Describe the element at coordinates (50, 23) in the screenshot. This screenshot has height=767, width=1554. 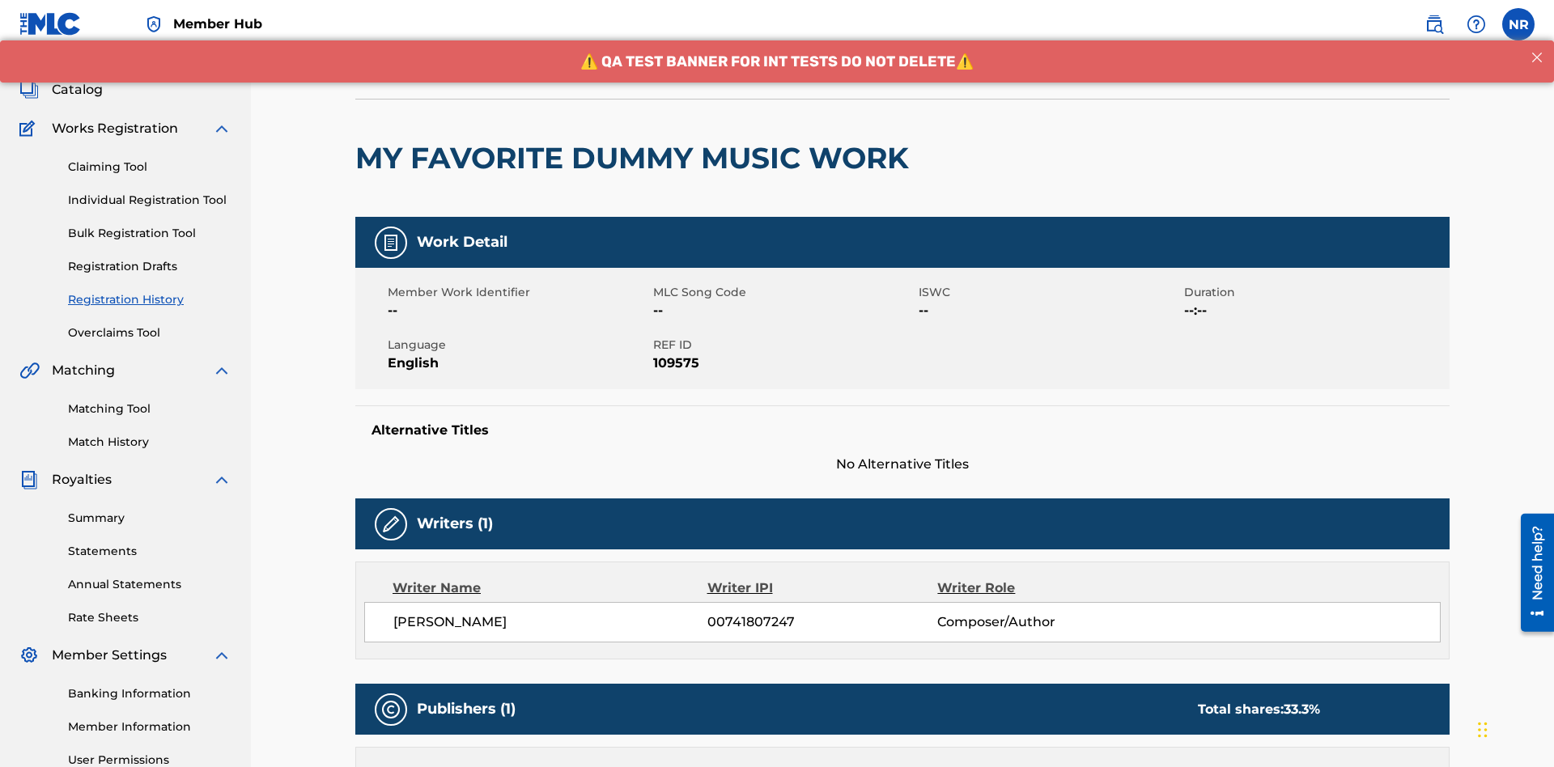
I see `img: MLC Logo` at that location.